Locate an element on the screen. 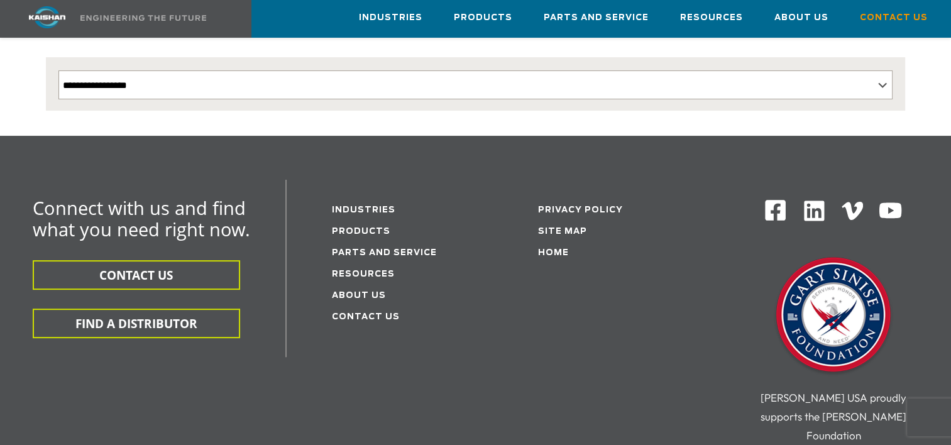  a: Parts and Service is located at coordinates (596, 18).